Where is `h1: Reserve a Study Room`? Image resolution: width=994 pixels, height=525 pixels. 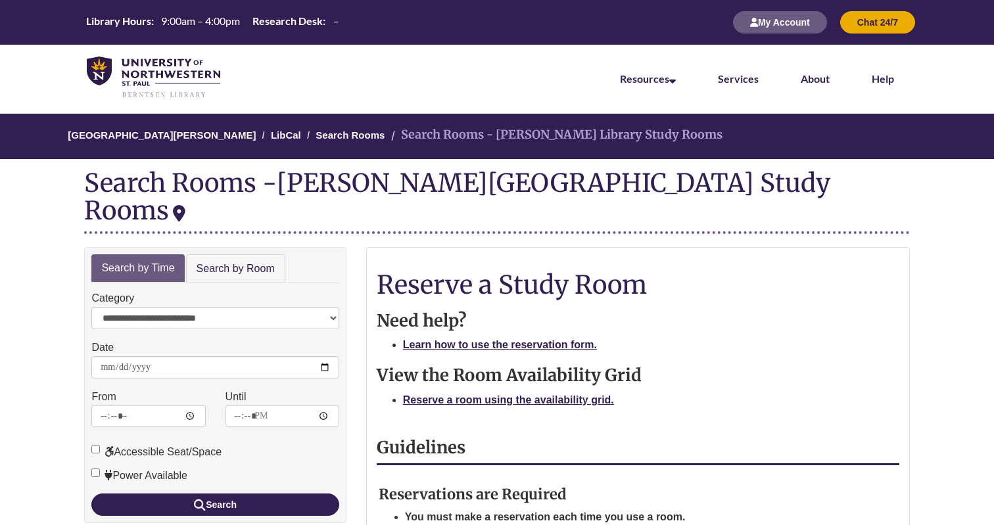 h1: Reserve a Study Room is located at coordinates (638, 285).